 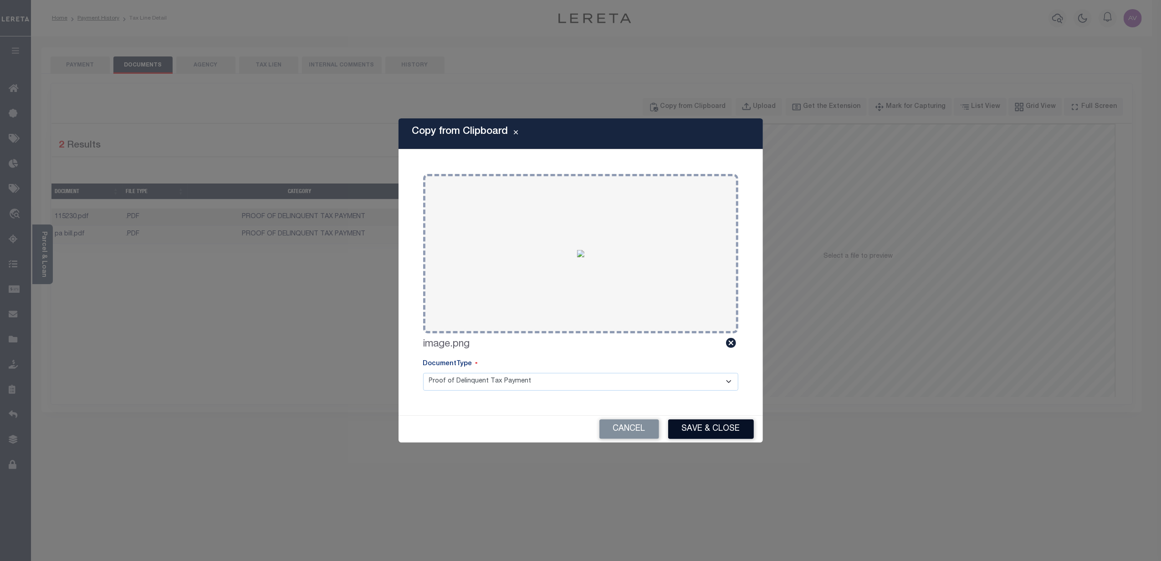 What do you see at coordinates (711, 429) in the screenshot?
I see `button: Save & Close` at bounding box center [711, 429].